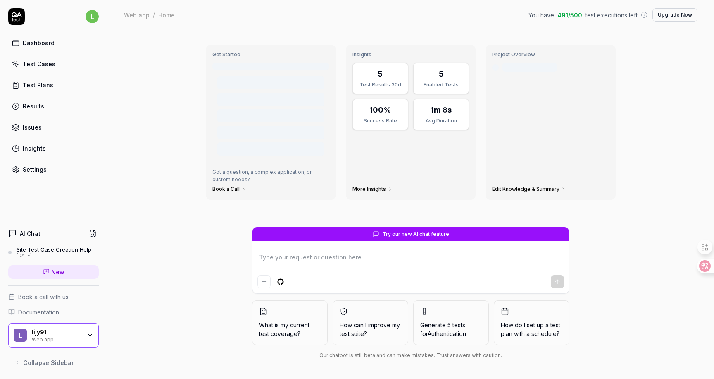 The height and width of the screenshot is (379, 714). Describe the element at coordinates (53, 169) in the screenshot. I see `a: Settings` at that location.